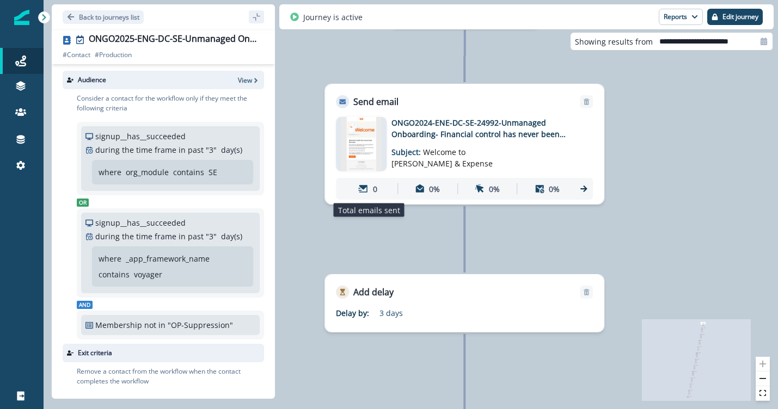  Describe the element at coordinates (375, 189) in the screenshot. I see `p: 0` at that location.